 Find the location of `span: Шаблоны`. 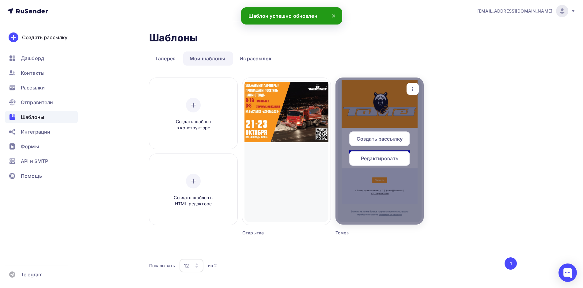

span: Шаблоны is located at coordinates (32, 117).